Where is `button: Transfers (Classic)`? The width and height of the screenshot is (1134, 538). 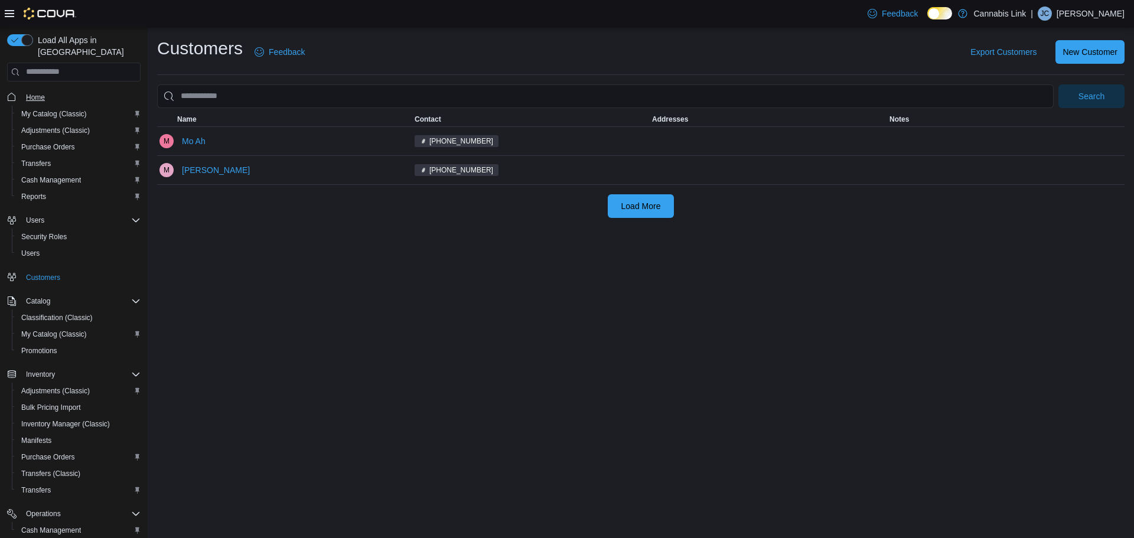 button: Transfers (Classic) is located at coordinates (79, 474).